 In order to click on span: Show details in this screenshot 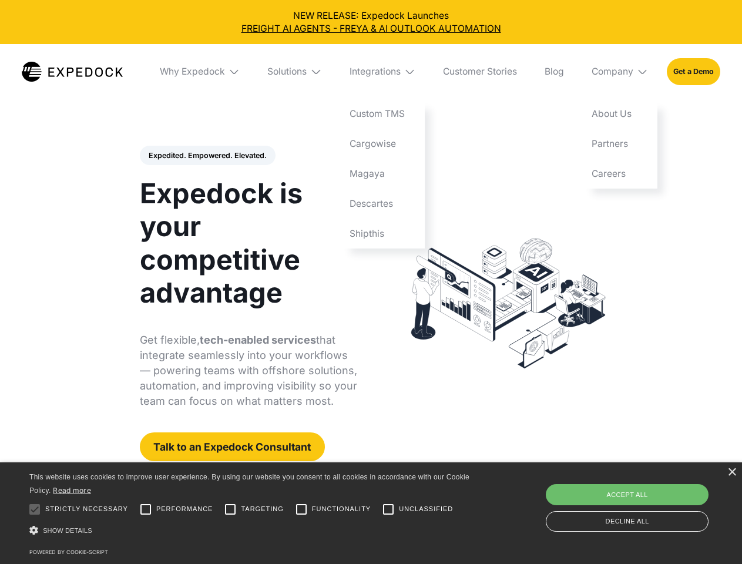, I will do `click(68, 530)`.